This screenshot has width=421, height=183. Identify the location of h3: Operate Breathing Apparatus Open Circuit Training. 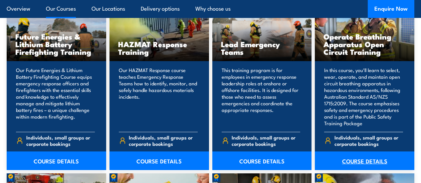
(364, 44).